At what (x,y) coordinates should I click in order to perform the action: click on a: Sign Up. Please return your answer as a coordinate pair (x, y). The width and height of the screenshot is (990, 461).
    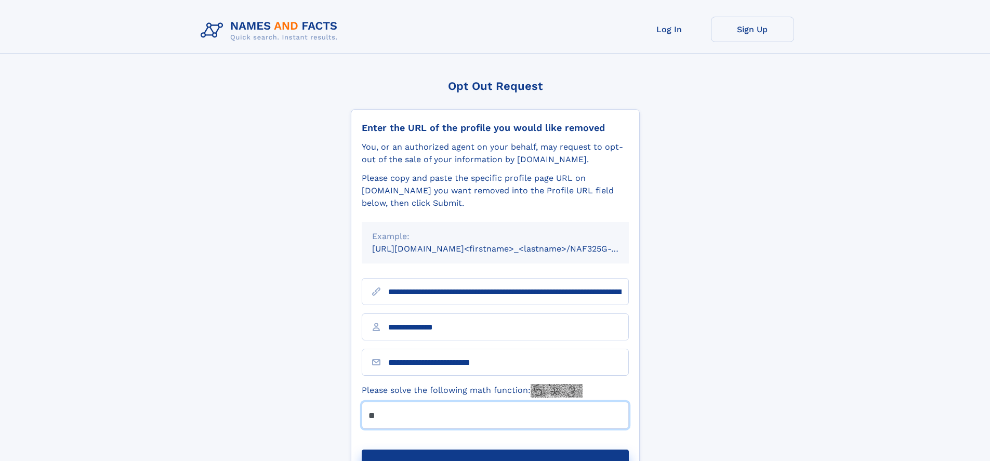
    Looking at the image, I should click on (752, 29).